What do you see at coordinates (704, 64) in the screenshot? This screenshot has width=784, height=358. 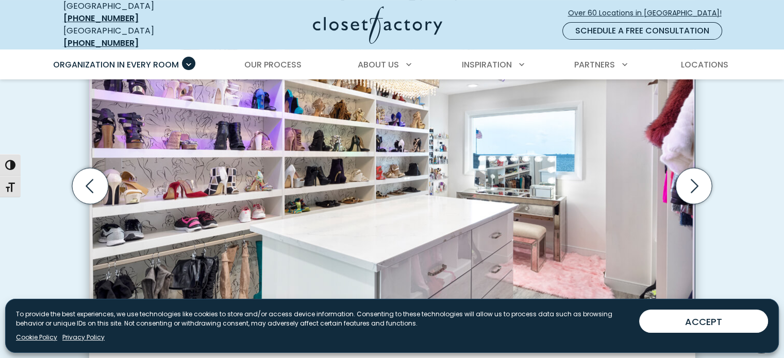 I see `span: Locations` at bounding box center [704, 64].